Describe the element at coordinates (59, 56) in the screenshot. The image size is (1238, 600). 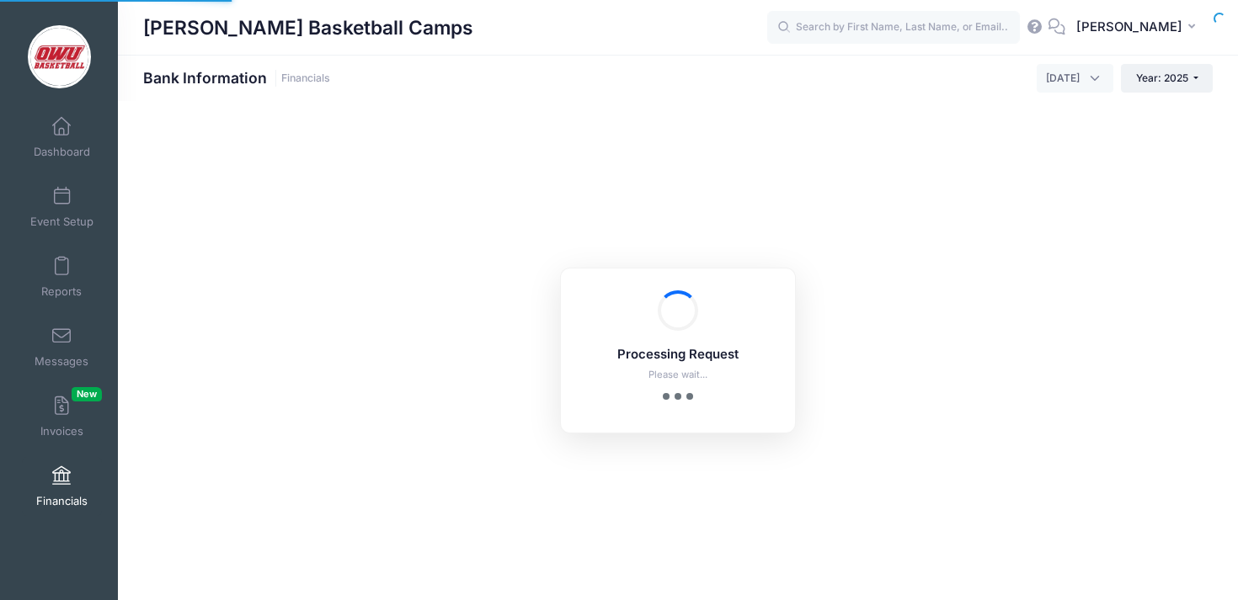
I see `img: David Vogel Basketball Camps` at that location.